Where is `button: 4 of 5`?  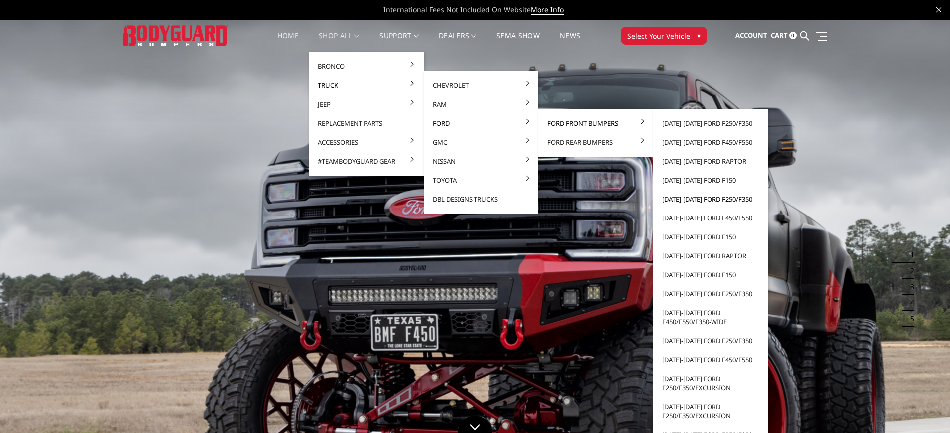
button: 4 of 5 is located at coordinates (909, 303).